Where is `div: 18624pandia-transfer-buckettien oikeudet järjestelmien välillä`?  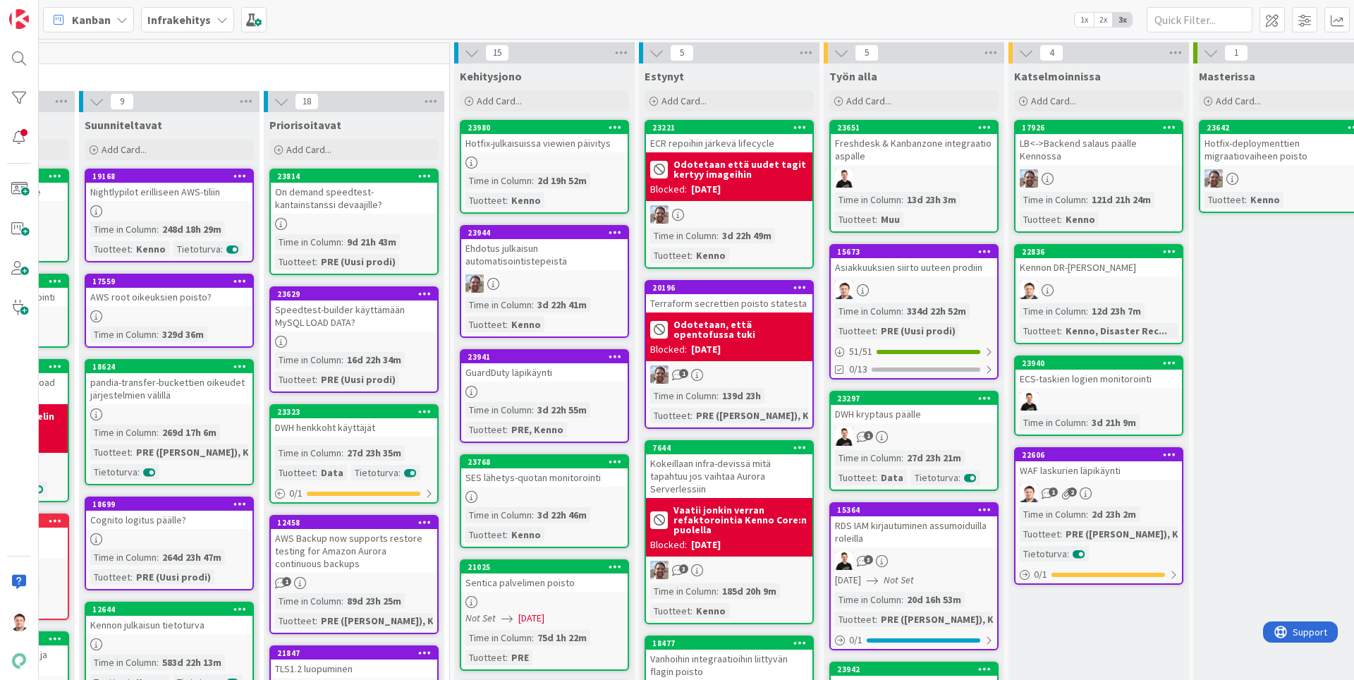 div: 18624pandia-transfer-buckettien oikeudet järjestelmien välillä is located at coordinates (169, 382).